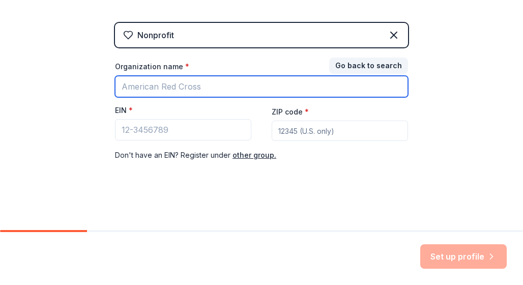 This screenshot has height=285, width=523. What do you see at coordinates (152, 67) in the screenshot?
I see `label: Organization name` at bounding box center [152, 67].